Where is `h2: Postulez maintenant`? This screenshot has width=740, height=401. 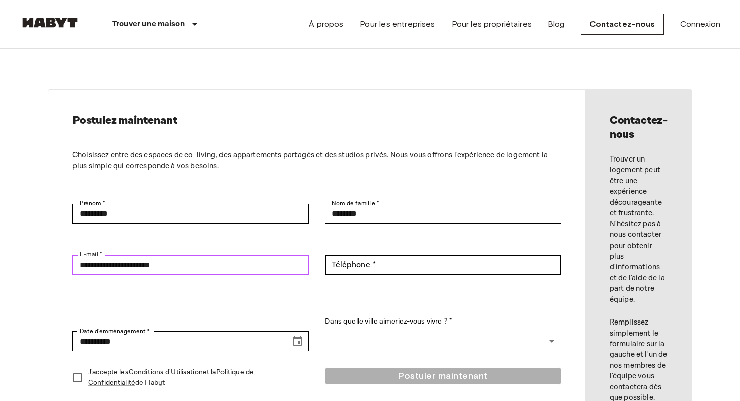 h2: Postulez maintenant is located at coordinates (317, 121).